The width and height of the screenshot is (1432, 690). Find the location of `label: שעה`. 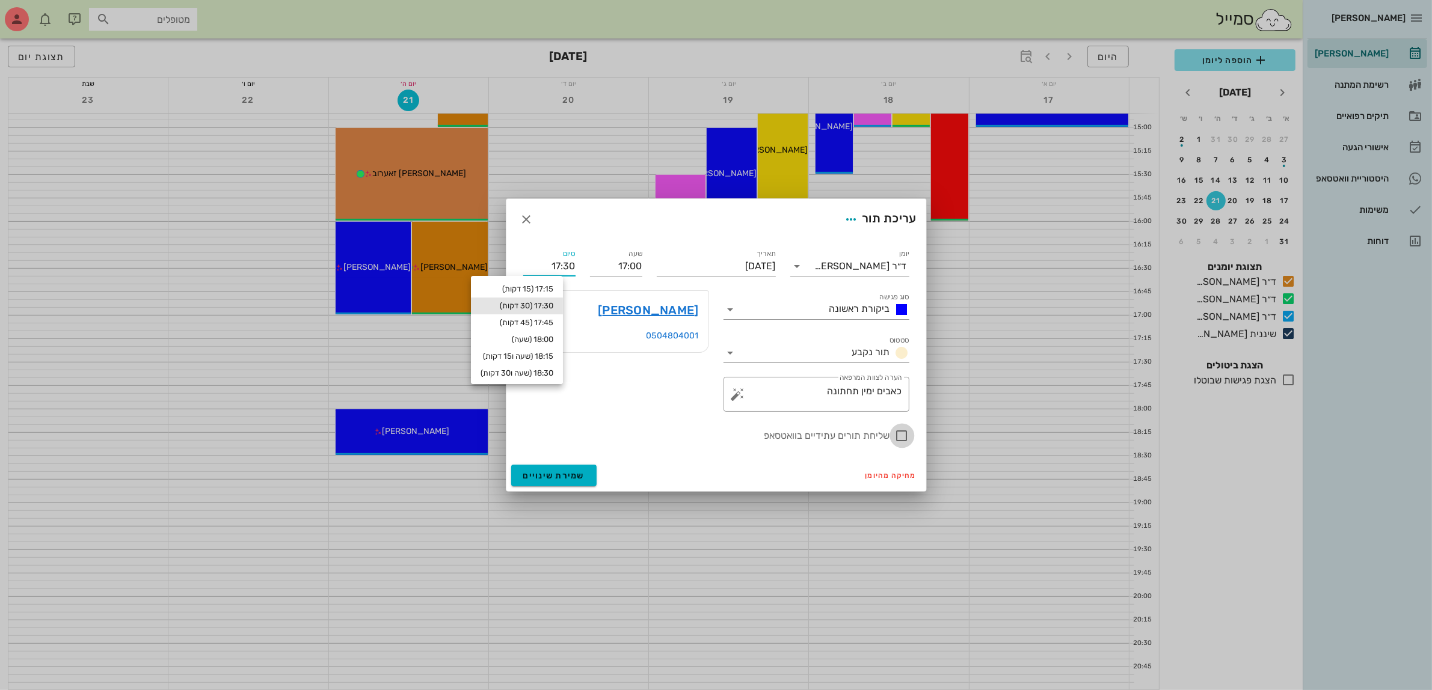

label: שעה is located at coordinates (635, 254).